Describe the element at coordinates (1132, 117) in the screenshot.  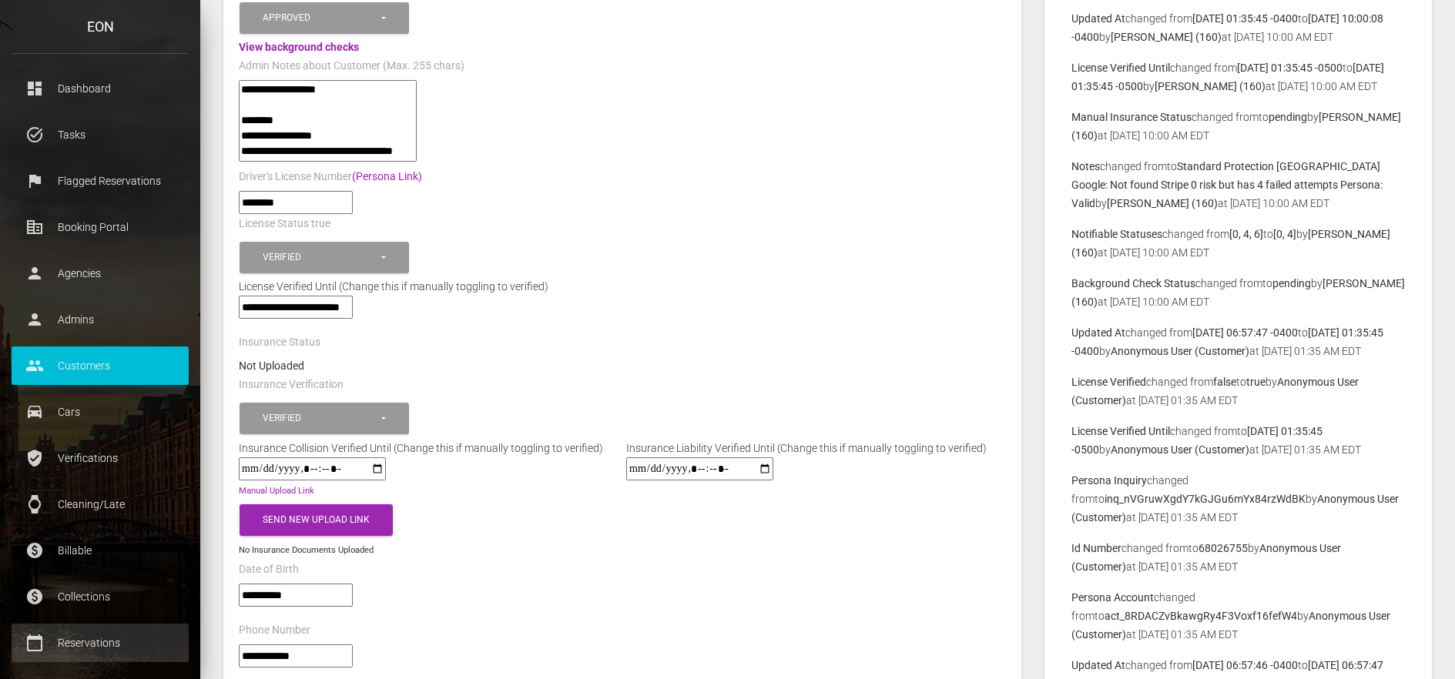
I see `b: Manual Insurance Status` at that location.